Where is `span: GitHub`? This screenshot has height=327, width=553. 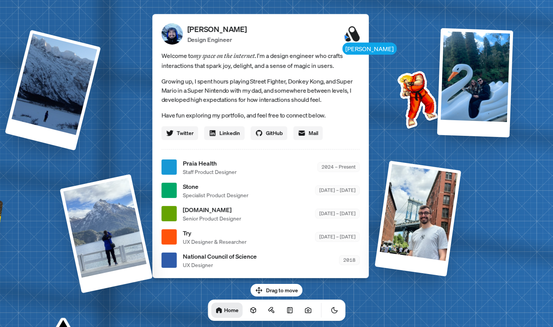
span: GitHub is located at coordinates (274, 133).